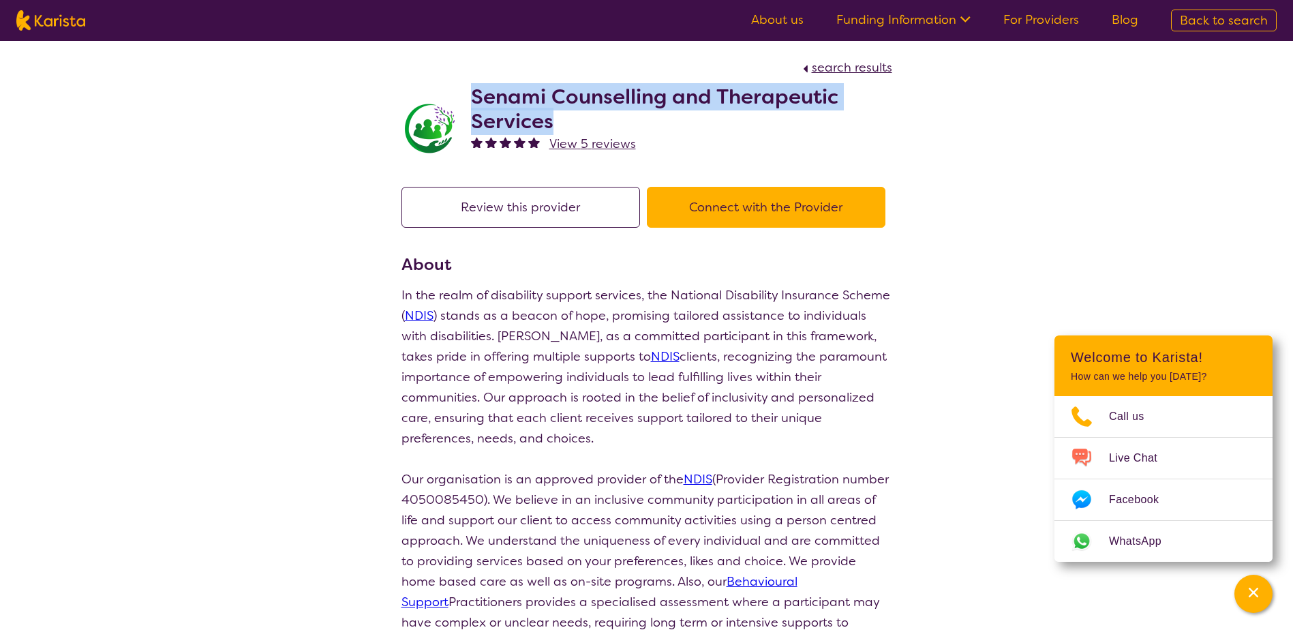  What do you see at coordinates (50, 20) in the screenshot?
I see `img: Karista logo` at bounding box center [50, 20].